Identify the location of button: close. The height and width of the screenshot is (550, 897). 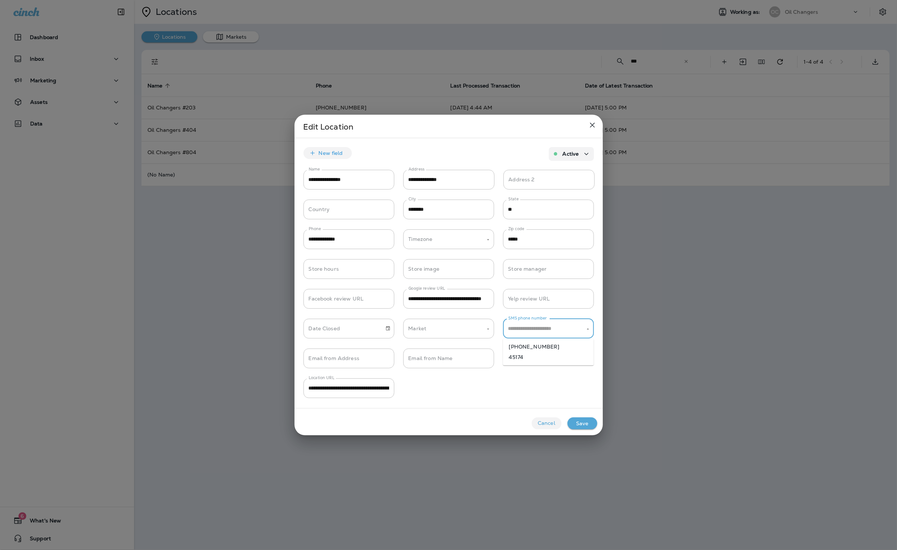
(592, 125).